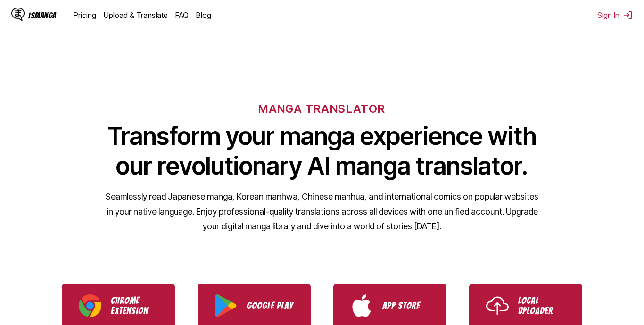  Describe the element at coordinates (204, 15) in the screenshot. I see `a: Blog` at that location.